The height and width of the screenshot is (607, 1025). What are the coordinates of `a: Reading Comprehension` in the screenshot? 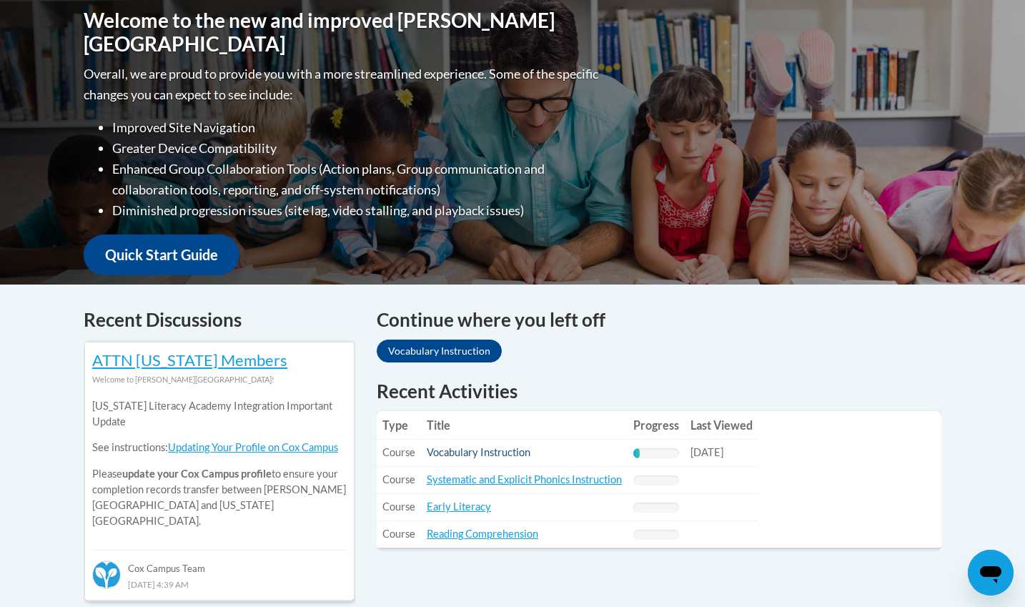 It's located at (482, 533).